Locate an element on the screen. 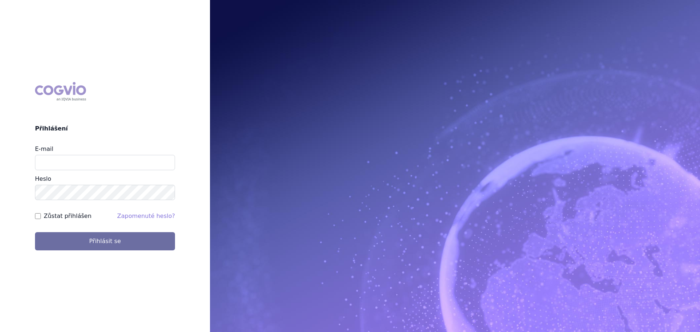 The width and height of the screenshot is (700, 332). label: Zůstat přihlášen is located at coordinates (67, 216).